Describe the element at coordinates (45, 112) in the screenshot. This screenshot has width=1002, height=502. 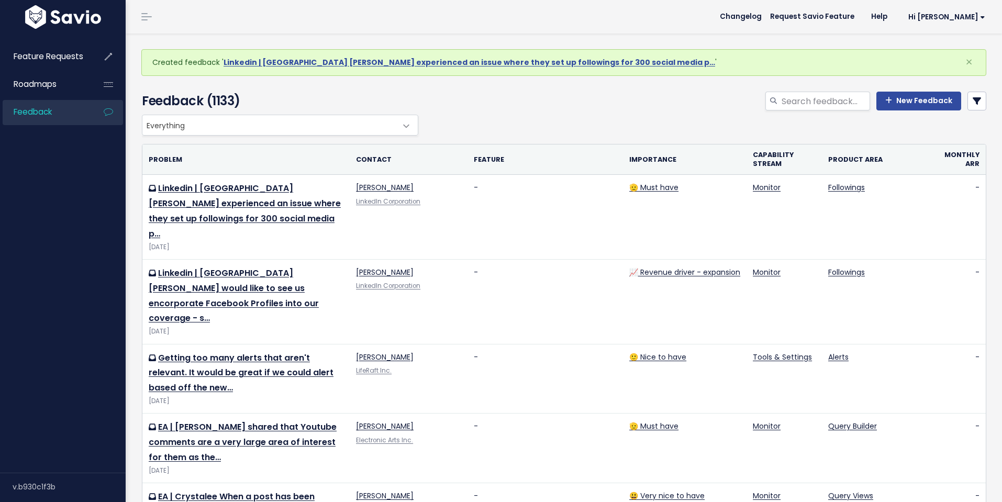
I see `a: Feedback` at that location.